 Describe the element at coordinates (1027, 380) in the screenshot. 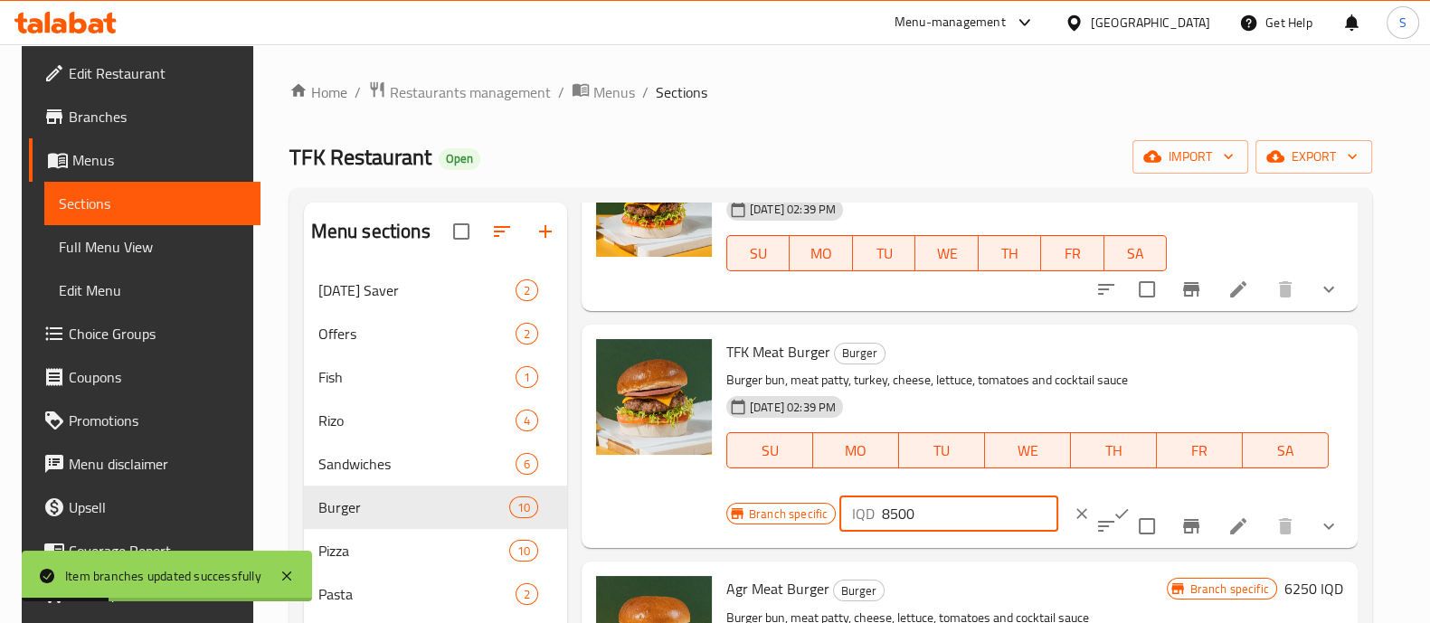

I see `p: Burger bun, meat patty, turkey, cheese, lettuce, tomatoes and cocktail sauce` at that location.